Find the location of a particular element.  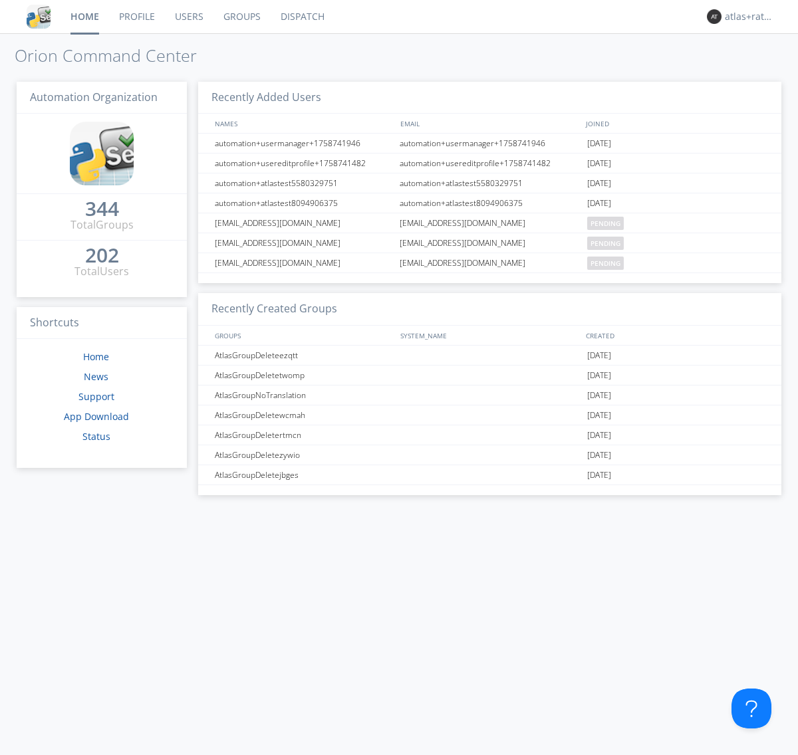

h3: Recently Created Groups is located at coordinates (489, 309).